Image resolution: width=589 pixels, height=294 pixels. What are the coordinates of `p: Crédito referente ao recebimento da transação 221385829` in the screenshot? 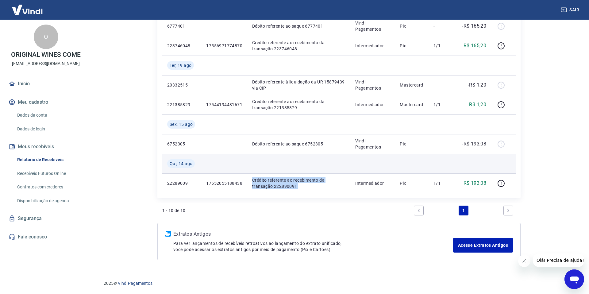 It's located at (299, 105).